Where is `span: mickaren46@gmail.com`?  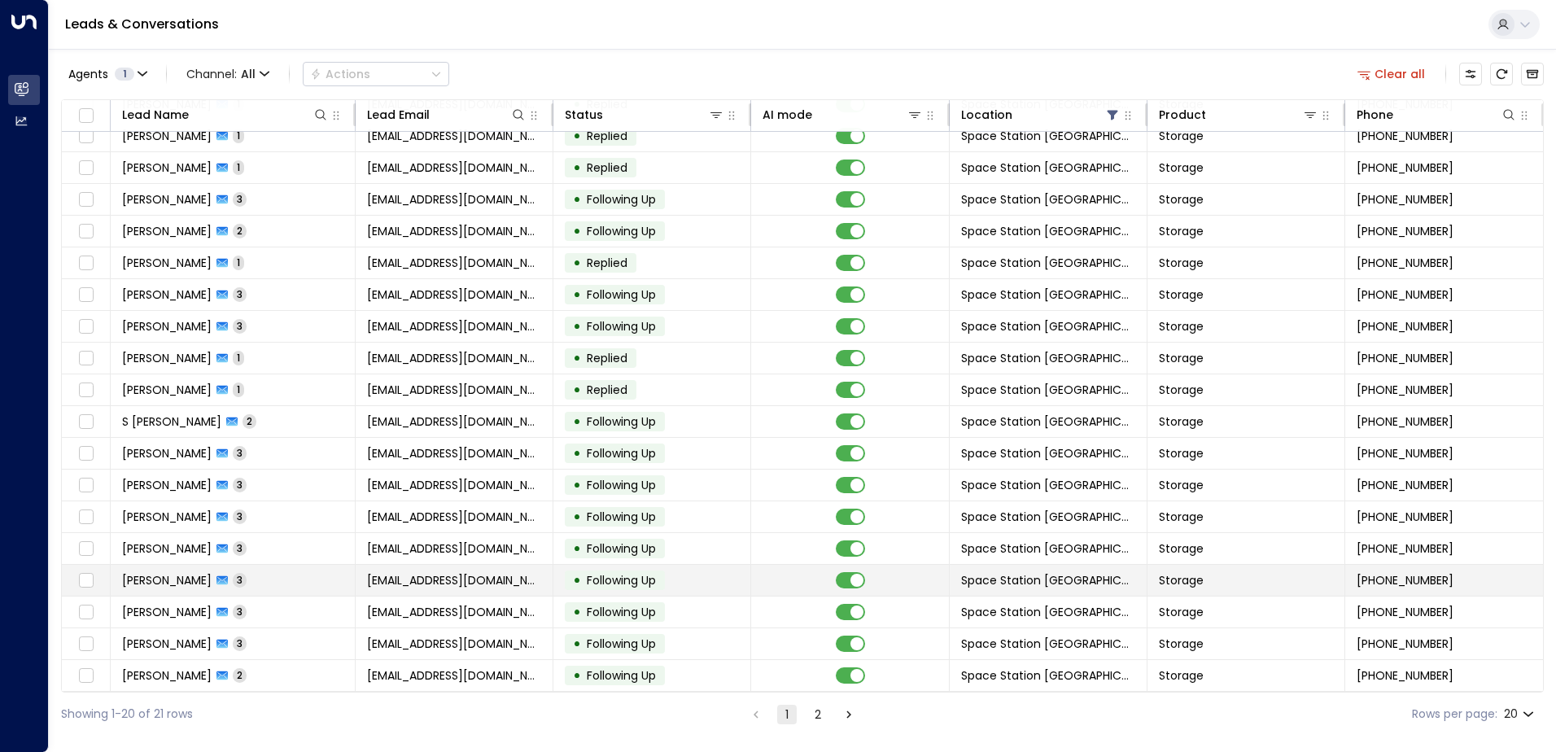
span: mickaren46@gmail.com is located at coordinates (454, 168).